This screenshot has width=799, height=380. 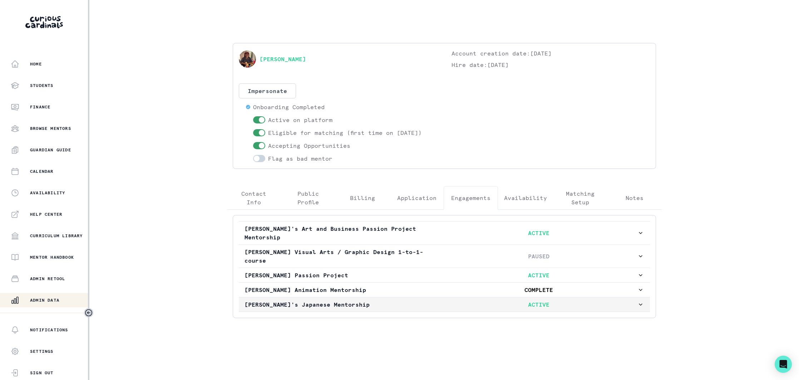 What do you see at coordinates (362, 198) in the screenshot?
I see `p: Billing` at bounding box center [362, 198].